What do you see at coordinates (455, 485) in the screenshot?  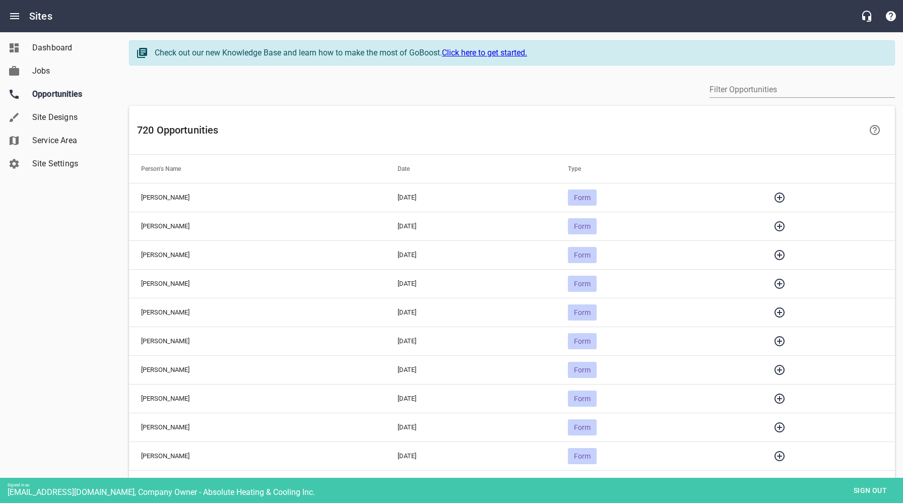 I see `div: Signed in as` at bounding box center [455, 485].